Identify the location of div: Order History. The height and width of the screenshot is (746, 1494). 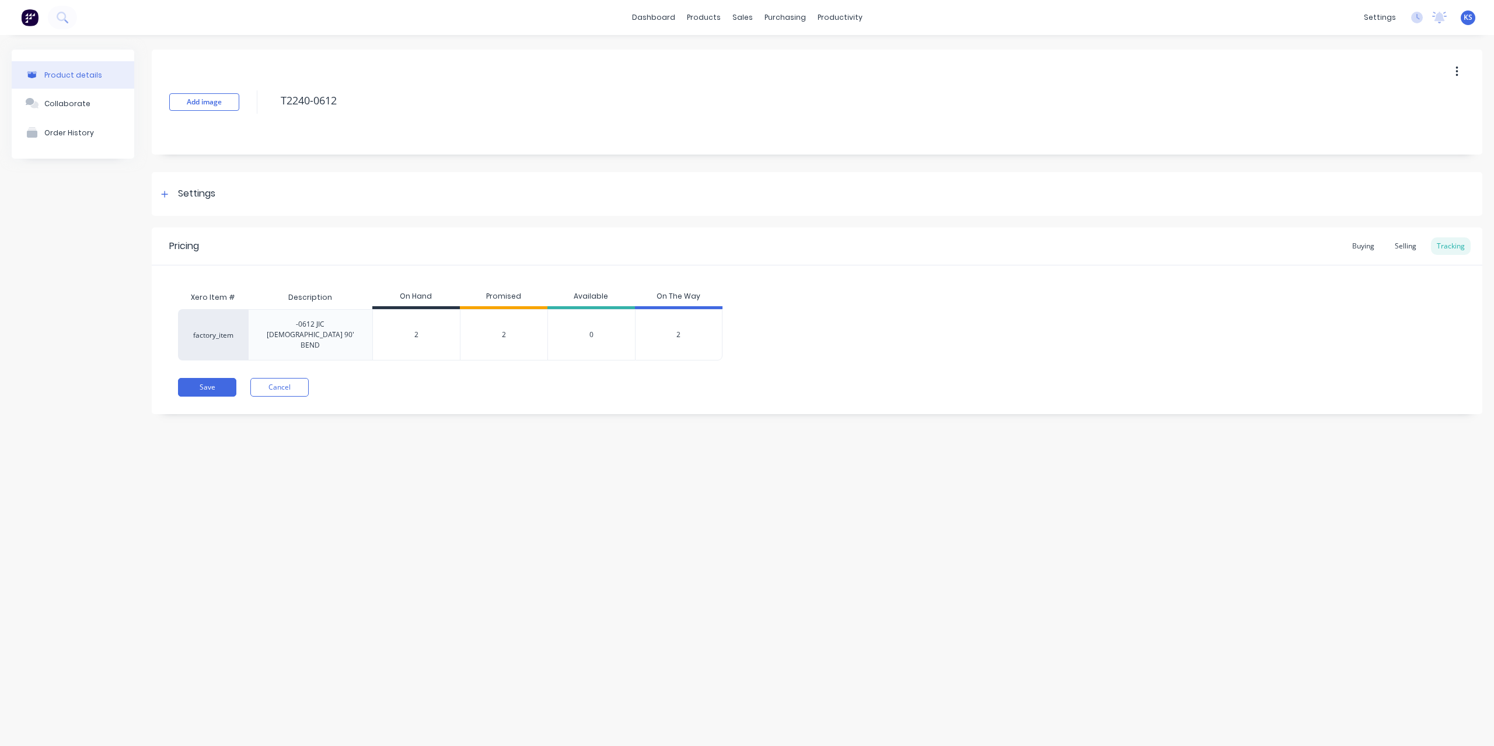
(69, 132).